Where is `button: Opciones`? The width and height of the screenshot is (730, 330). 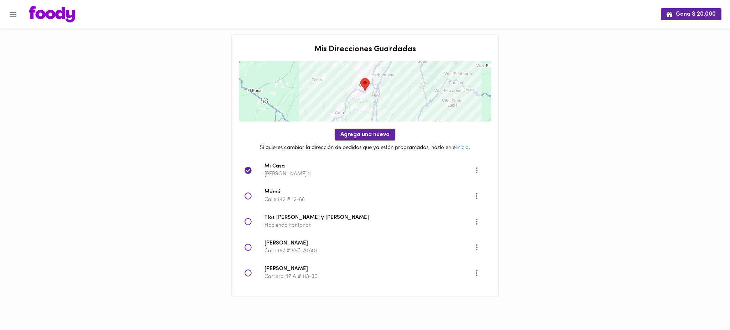
button: Opciones is located at coordinates (477, 170).